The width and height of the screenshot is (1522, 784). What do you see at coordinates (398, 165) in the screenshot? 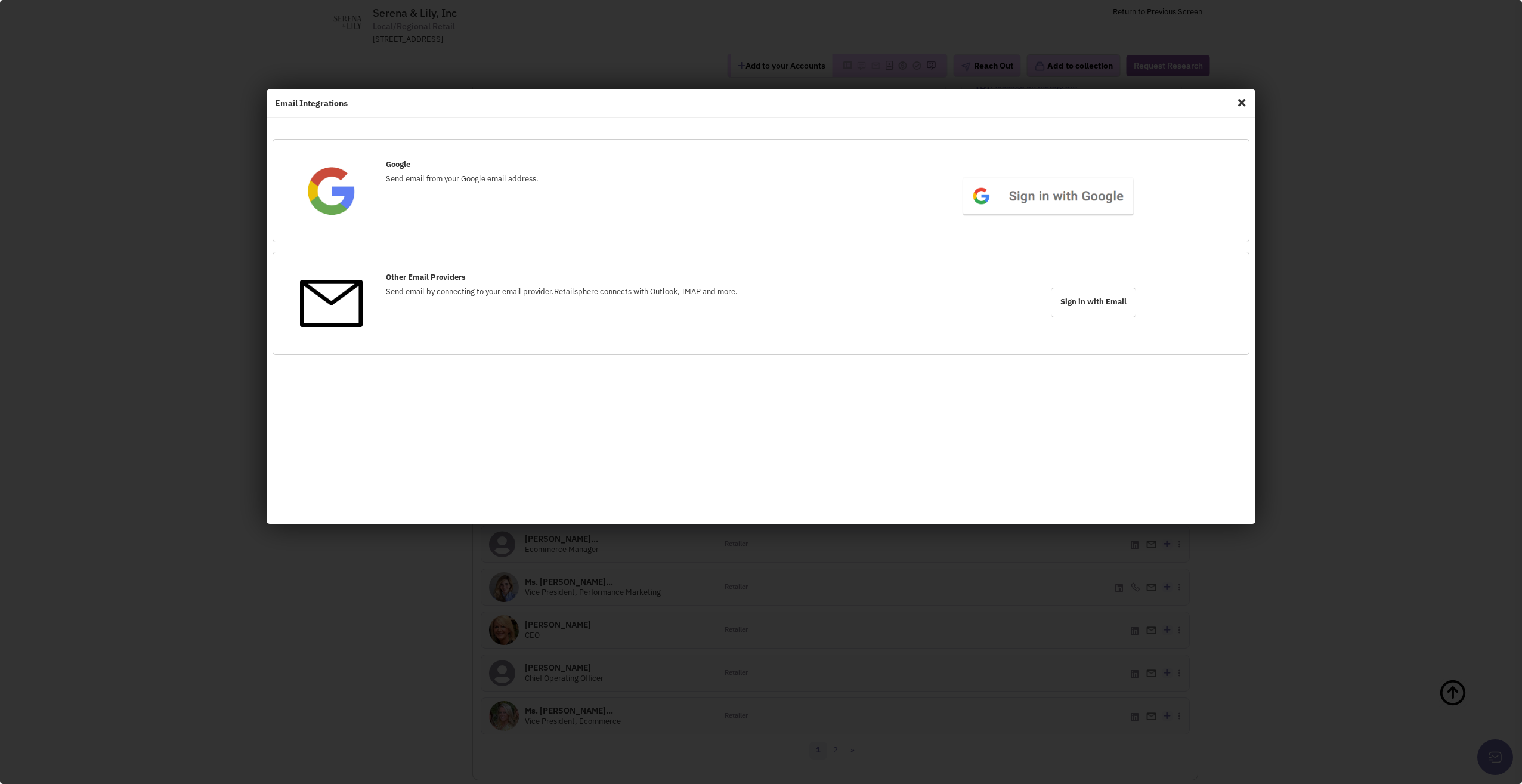
I see `label: Google` at bounding box center [398, 165].